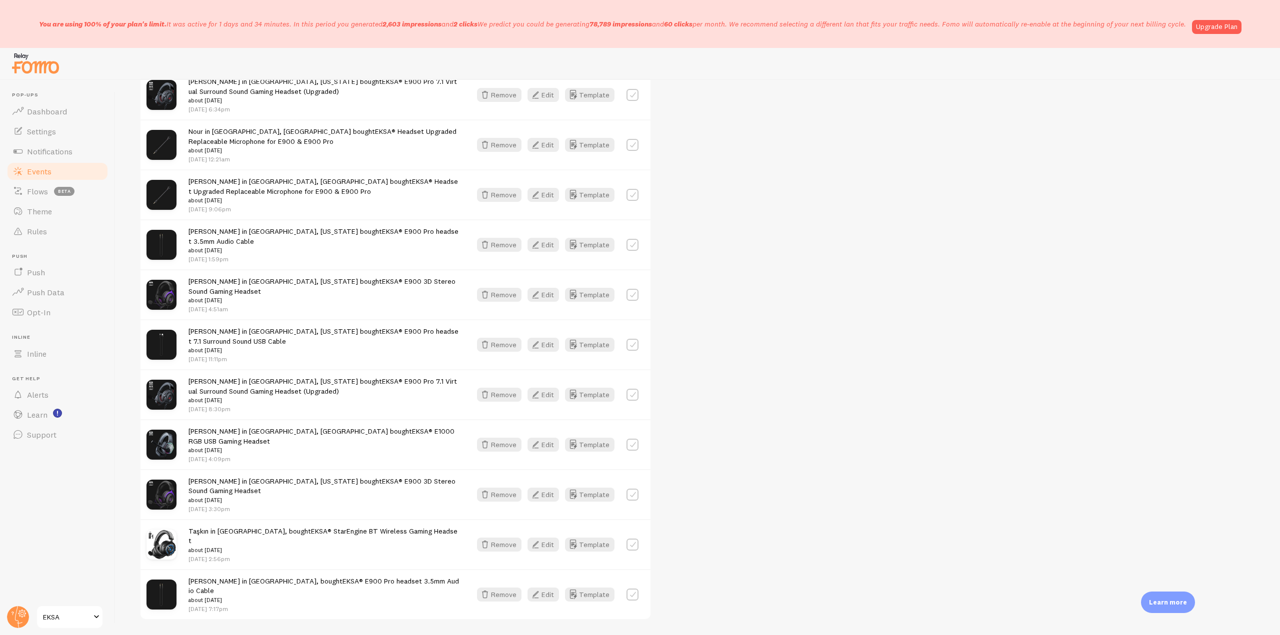 The height and width of the screenshot is (635, 1280). What do you see at coordinates (612, 24) in the screenshot?
I see `p: It was active for 1 days and 34 minutes. In this period you generated We predict you could be gen...` at bounding box center [612, 24].